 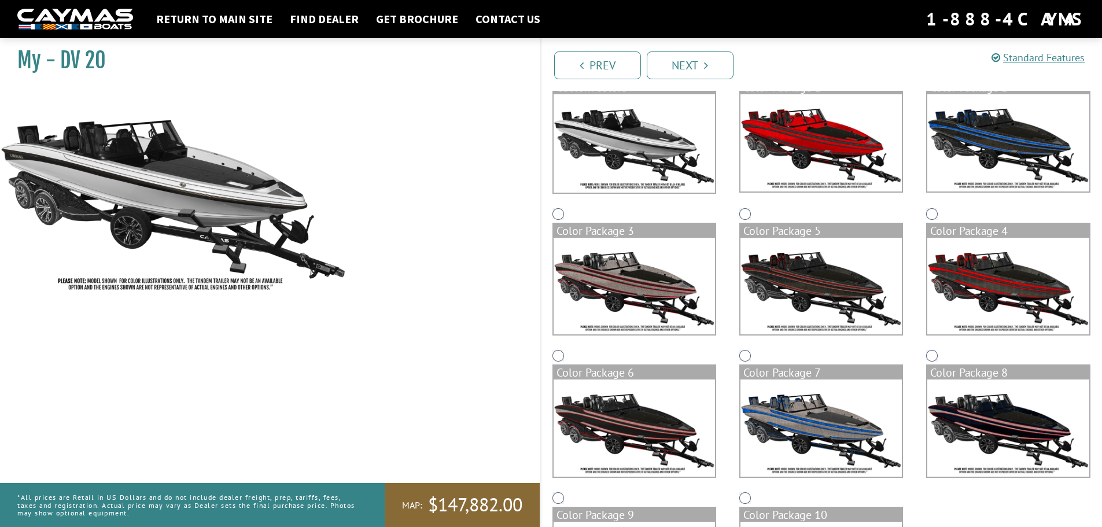 I want to click on div: Color Package 5, so click(x=821, y=231).